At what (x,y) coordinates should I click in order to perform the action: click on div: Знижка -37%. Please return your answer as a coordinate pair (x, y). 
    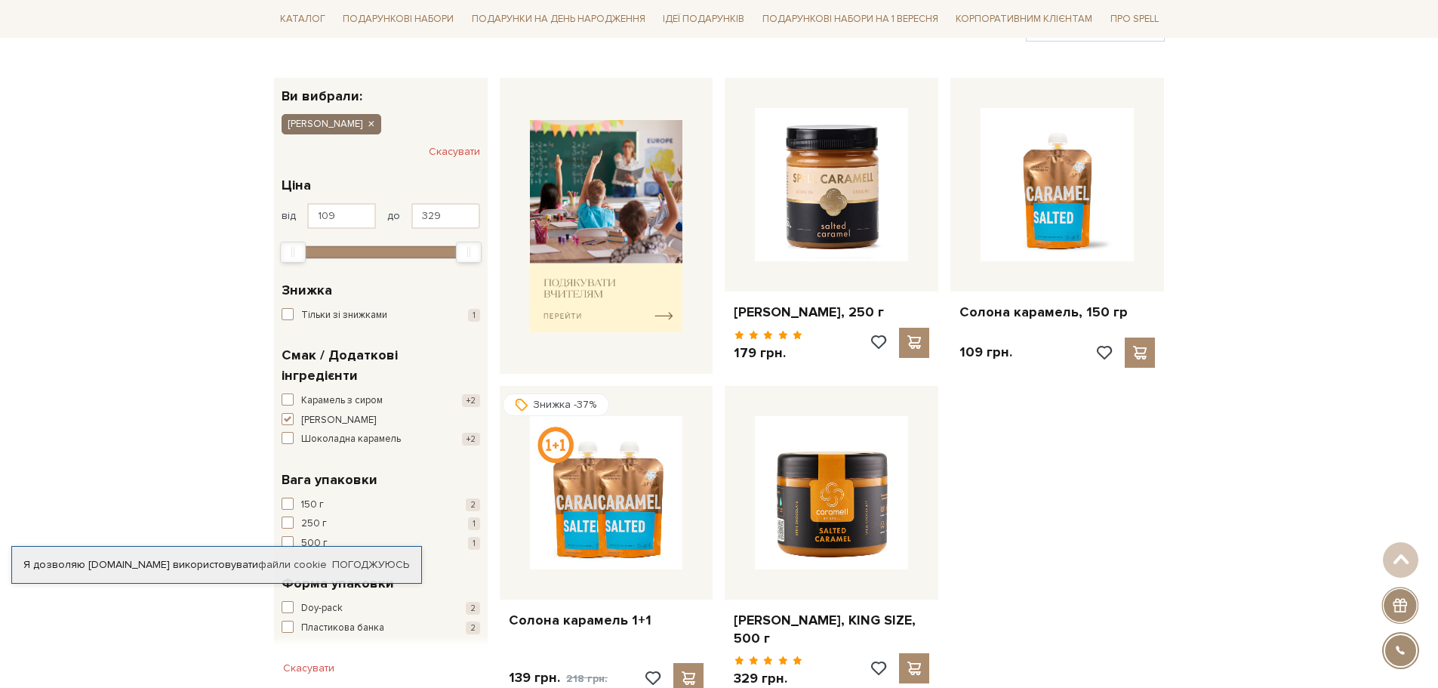
    Looking at the image, I should click on (556, 405).